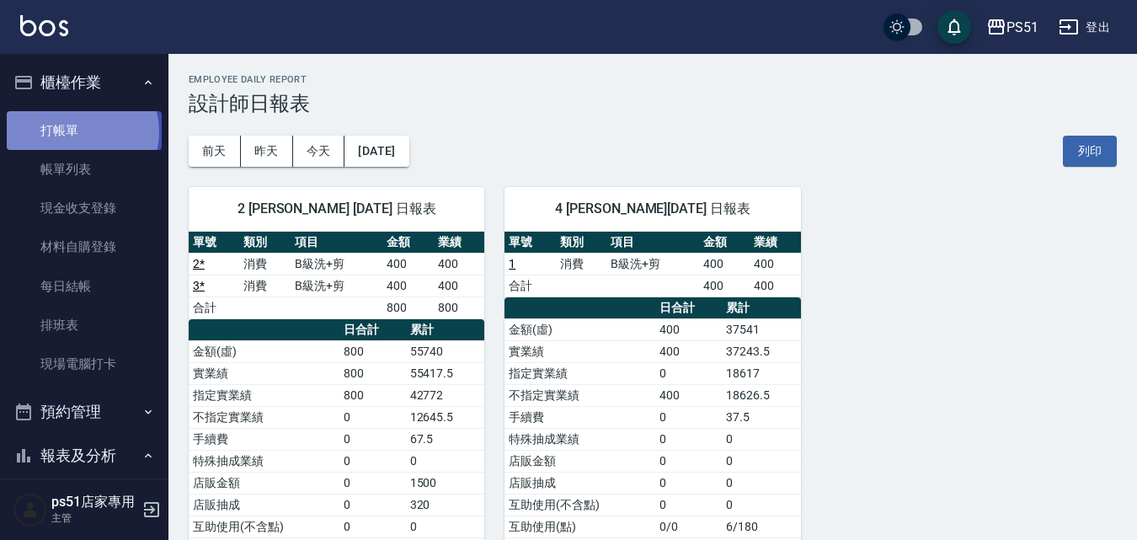 Image resolution: width=1137 pixels, height=540 pixels. Describe the element at coordinates (319, 151) in the screenshot. I see `button: 今天` at that location.